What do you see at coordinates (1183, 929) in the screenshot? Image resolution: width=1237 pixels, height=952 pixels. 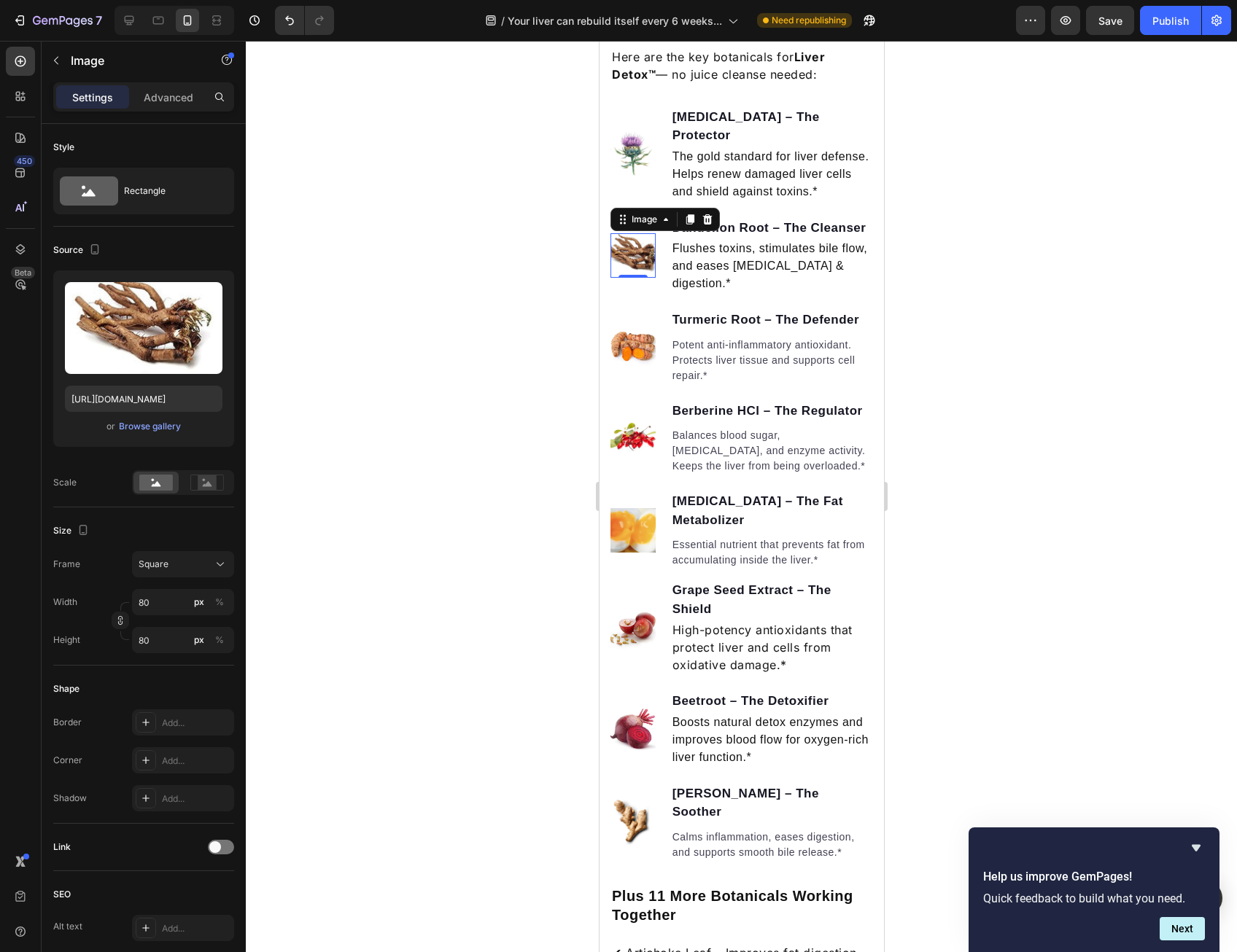 I see `button: Next question` at bounding box center [1183, 929].